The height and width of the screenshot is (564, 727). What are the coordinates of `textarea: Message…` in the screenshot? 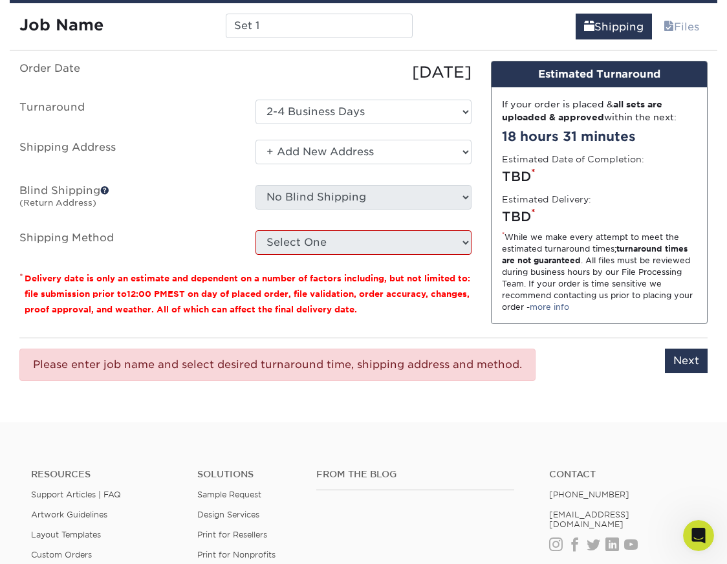 It's located at (129, 397).